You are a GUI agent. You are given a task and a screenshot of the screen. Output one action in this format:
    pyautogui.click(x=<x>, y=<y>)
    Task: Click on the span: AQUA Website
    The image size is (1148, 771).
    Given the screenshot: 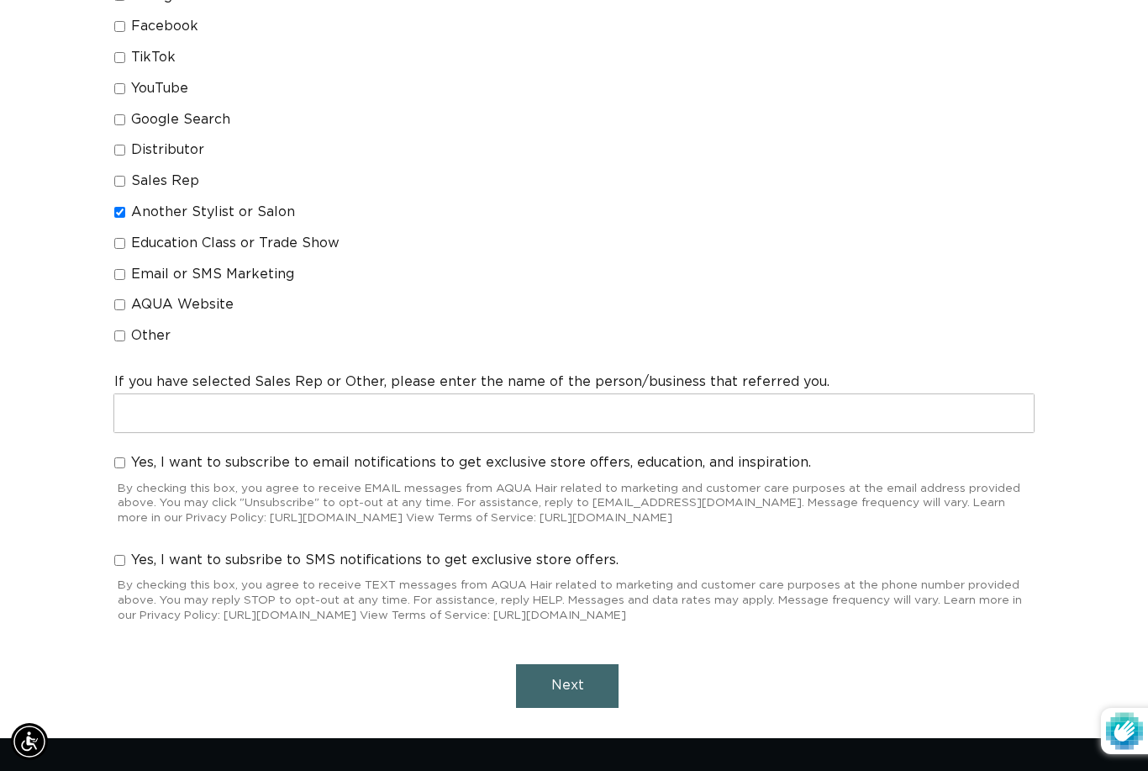 What is the action you would take?
    pyautogui.click(x=182, y=304)
    